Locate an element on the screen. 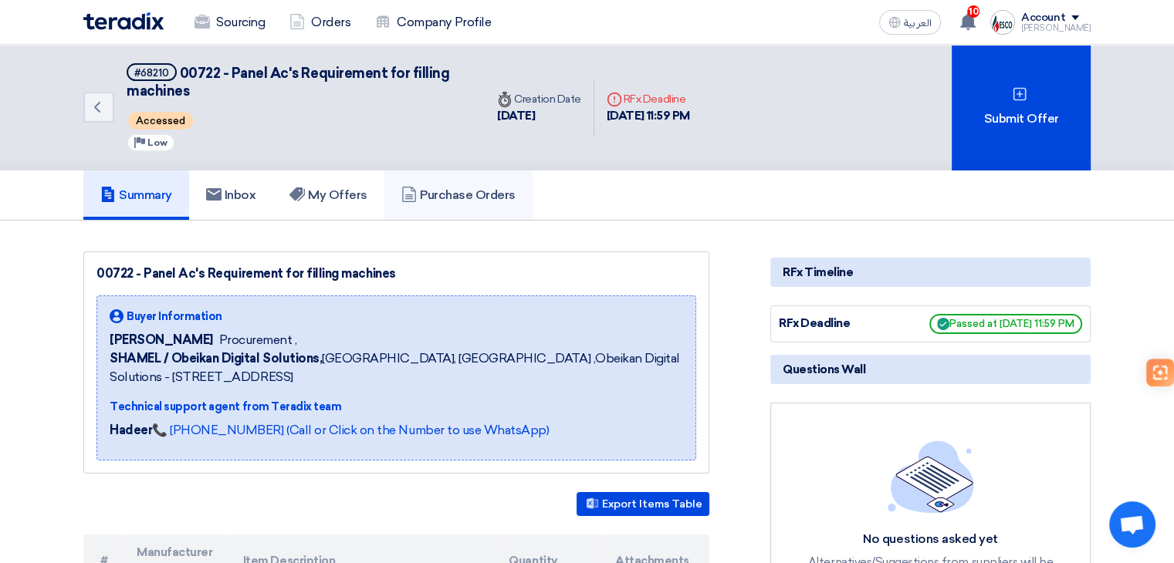 This screenshot has height=563, width=1174. a: My Offers is located at coordinates (328, 195).